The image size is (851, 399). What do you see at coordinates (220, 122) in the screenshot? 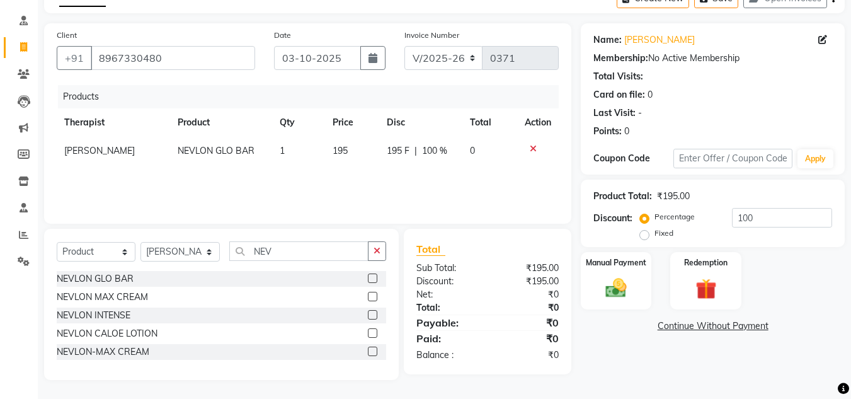
I see `th: Product` at bounding box center [220, 122].